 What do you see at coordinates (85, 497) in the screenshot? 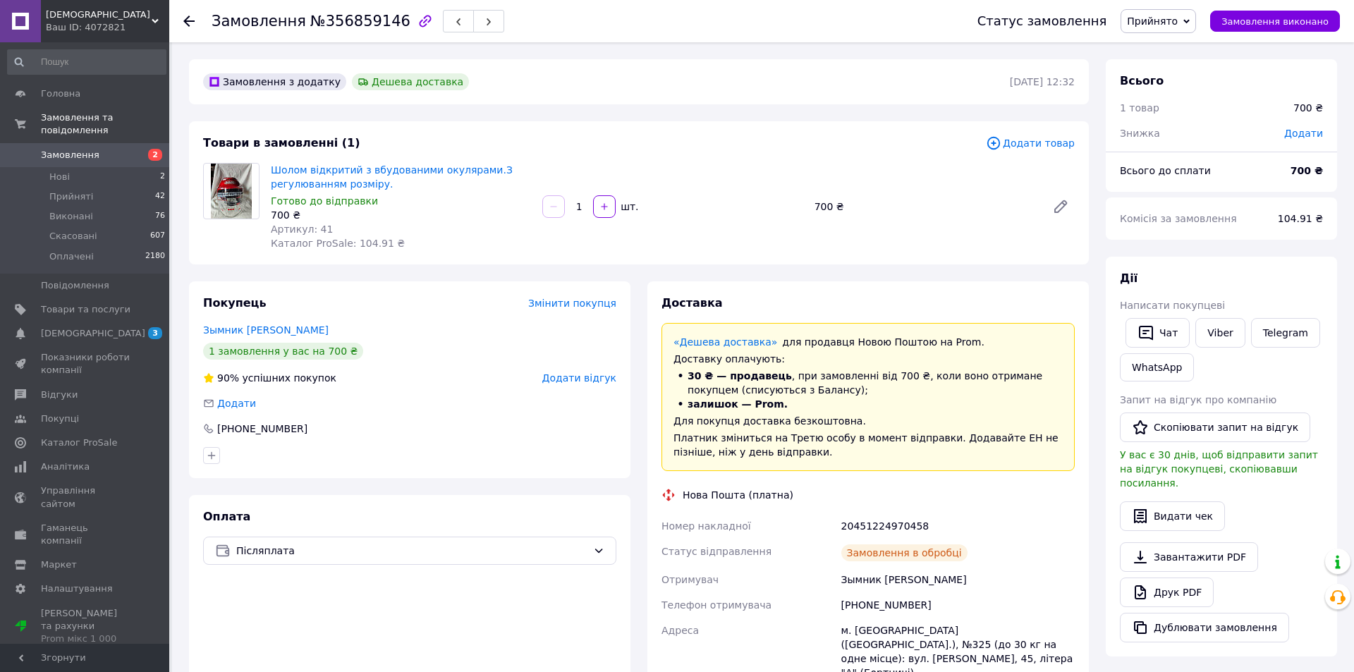
I see `span: Управління сайтом` at bounding box center [85, 497].